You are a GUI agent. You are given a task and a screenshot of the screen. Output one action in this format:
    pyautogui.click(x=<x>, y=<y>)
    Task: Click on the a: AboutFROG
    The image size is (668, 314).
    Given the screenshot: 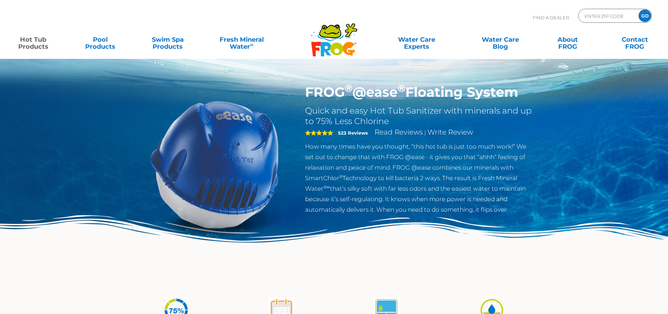 What is the action you would take?
    pyautogui.click(x=567, y=40)
    